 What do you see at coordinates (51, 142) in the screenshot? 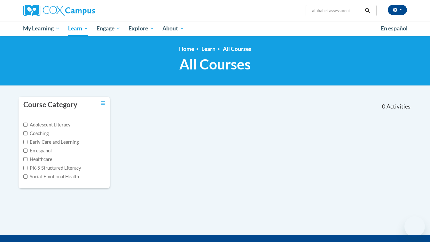
I see `label: Early Care and Learning` at bounding box center [51, 142].